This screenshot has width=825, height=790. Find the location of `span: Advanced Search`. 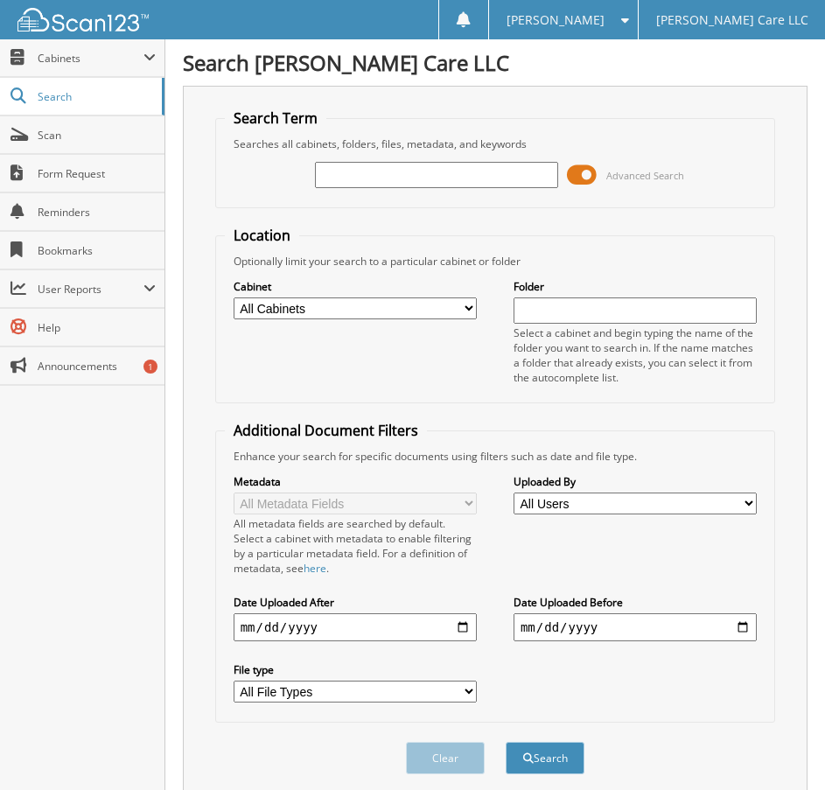

span: Advanced Search is located at coordinates (644, 175).